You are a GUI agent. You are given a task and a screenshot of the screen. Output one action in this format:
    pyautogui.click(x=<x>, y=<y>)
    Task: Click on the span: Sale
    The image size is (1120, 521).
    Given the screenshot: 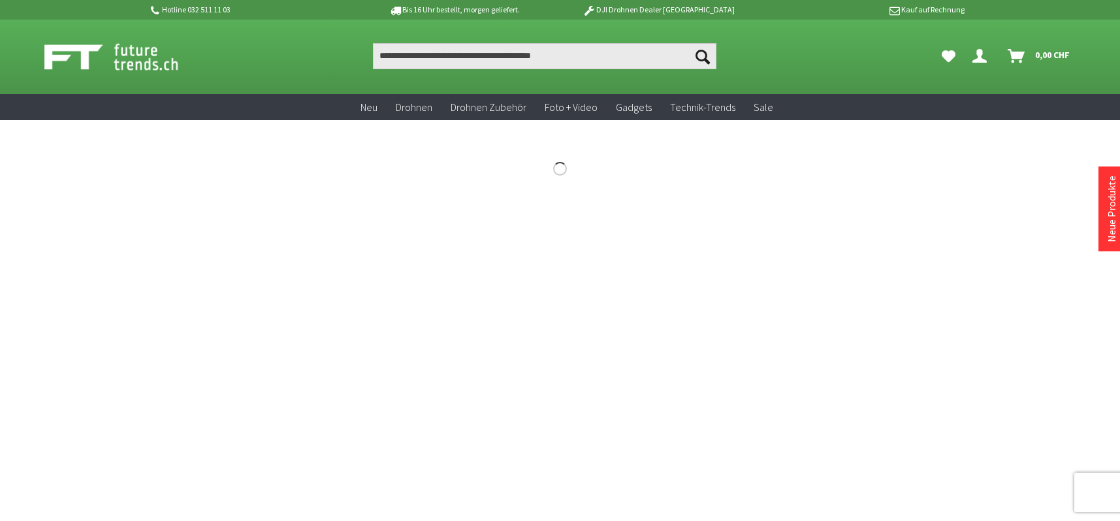 What is the action you would take?
    pyautogui.click(x=764, y=107)
    